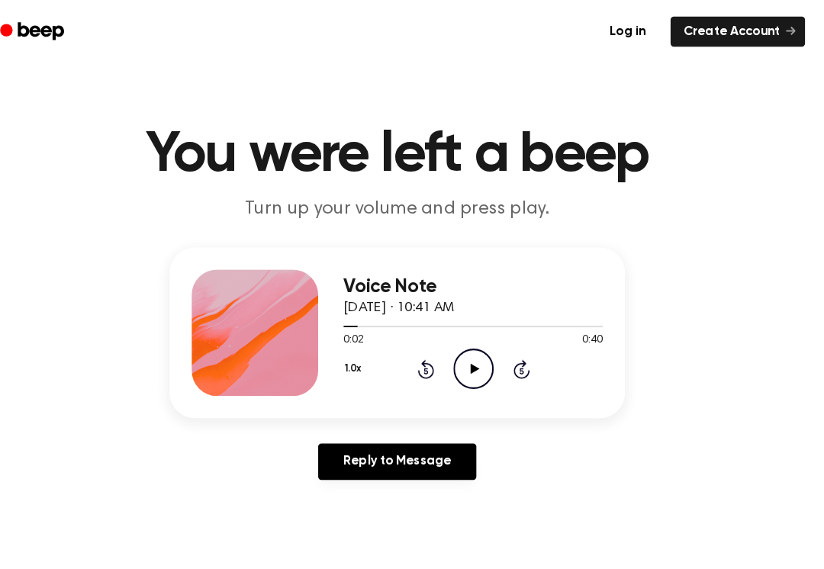 The image size is (824, 569). I want to click on a: Create Account, so click(741, 31).